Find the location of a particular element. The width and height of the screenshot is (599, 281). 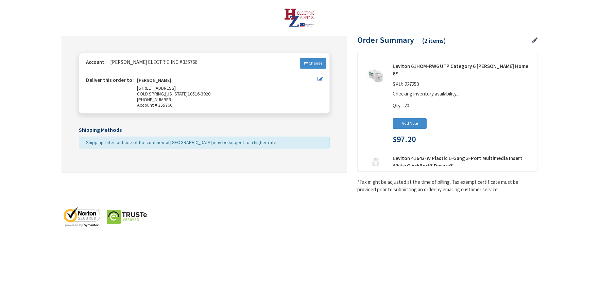

img: Leviton 61HOM-RW6 UTP Category 6 Jack White Home 6® is located at coordinates (376, 76).